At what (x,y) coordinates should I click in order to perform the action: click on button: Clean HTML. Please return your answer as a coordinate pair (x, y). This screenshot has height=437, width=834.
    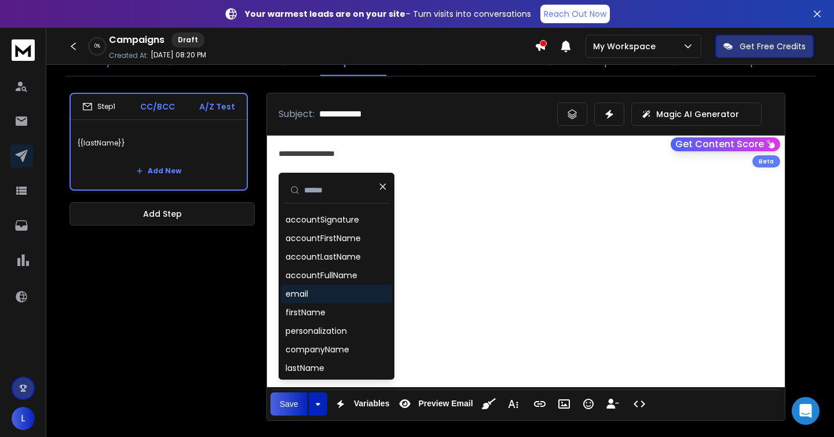
    Looking at the image, I should click on (489, 404).